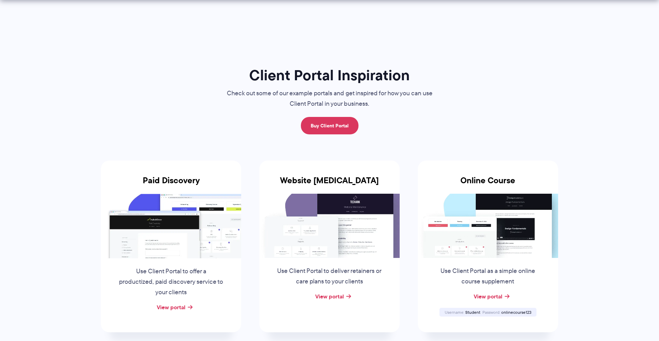 The image size is (659, 341). I want to click on span: Password, so click(491, 312).